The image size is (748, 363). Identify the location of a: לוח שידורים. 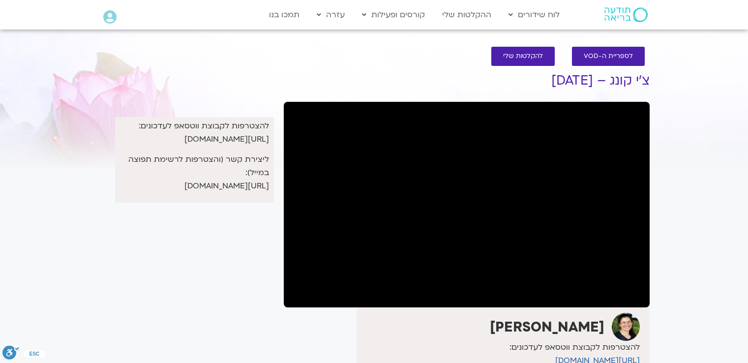
(534, 15).